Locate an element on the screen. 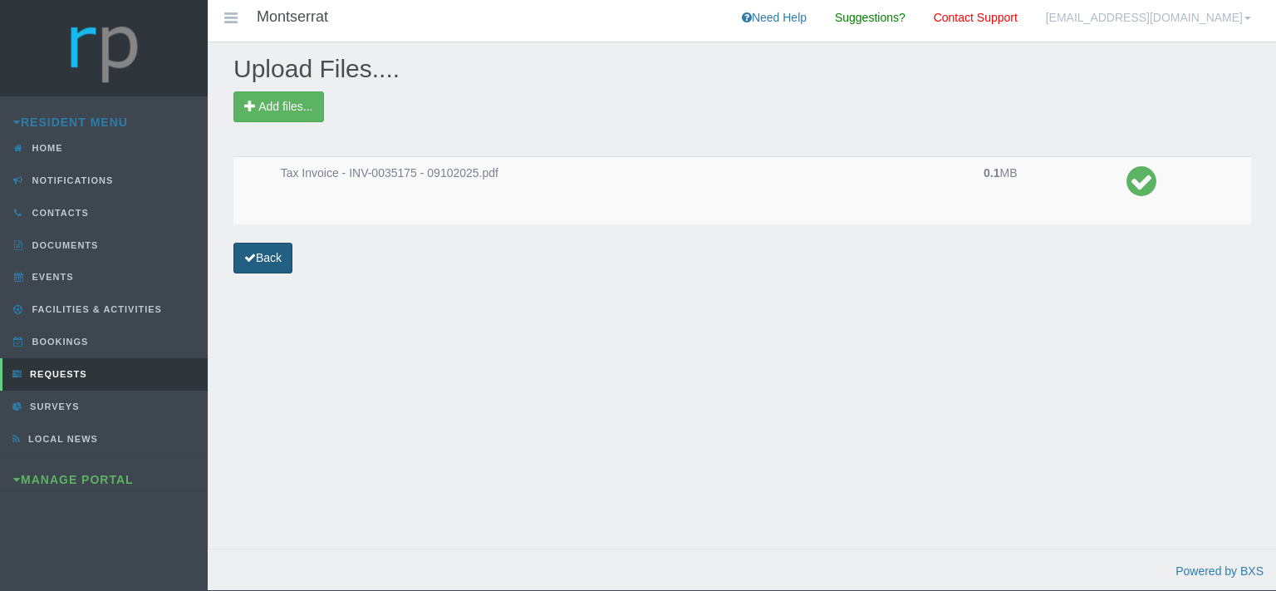 The height and width of the screenshot is (591, 1276). p: Tax Invoice - INV-0035175 - 09102025.pdf is located at coordinates (626, 173).